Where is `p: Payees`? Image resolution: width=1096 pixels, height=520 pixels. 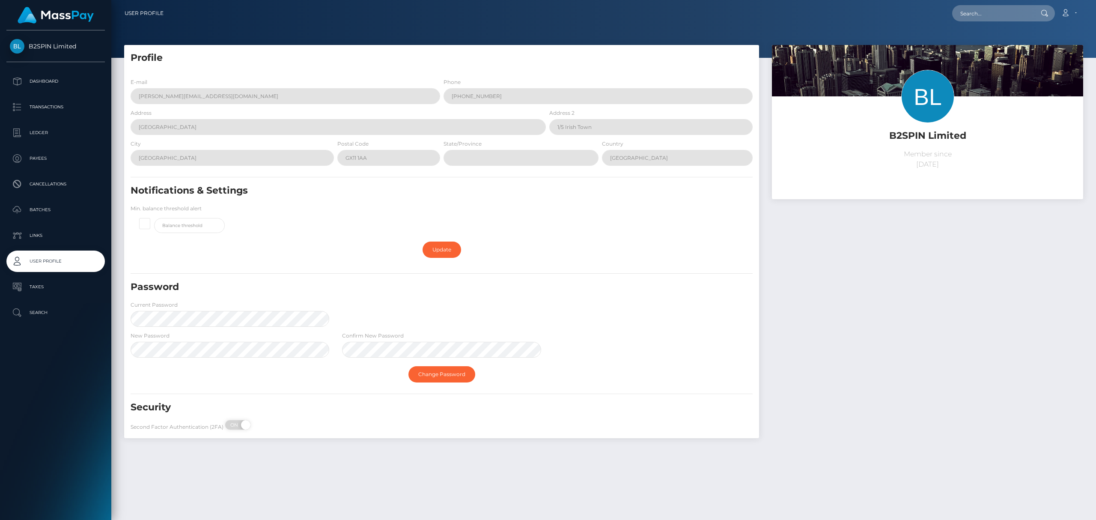
p: Payees is located at coordinates (56, 158).